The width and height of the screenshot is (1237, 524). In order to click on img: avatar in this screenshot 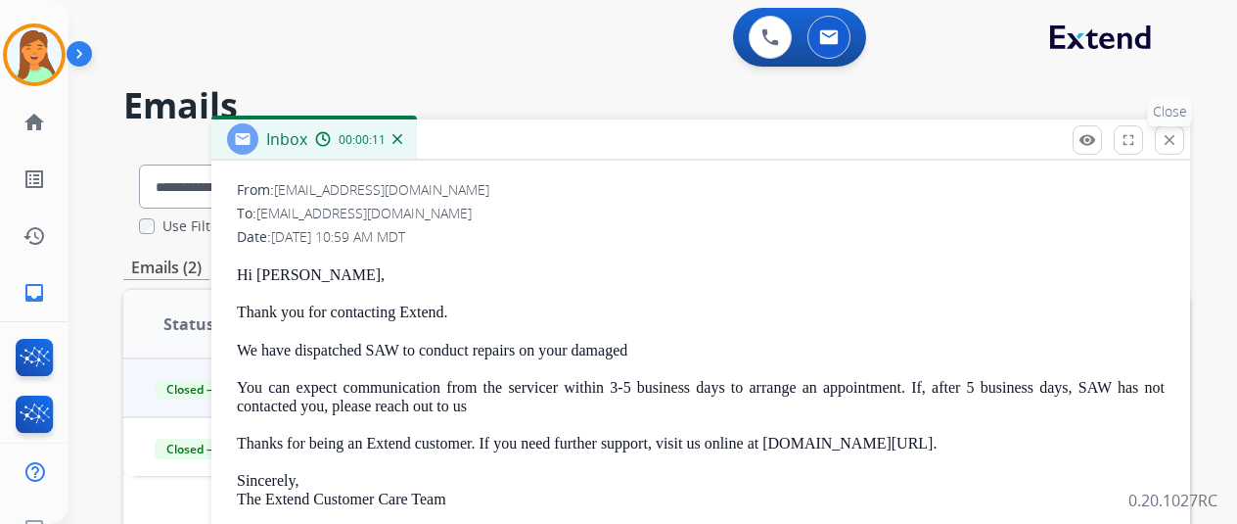, I will do `click(34, 55)`.